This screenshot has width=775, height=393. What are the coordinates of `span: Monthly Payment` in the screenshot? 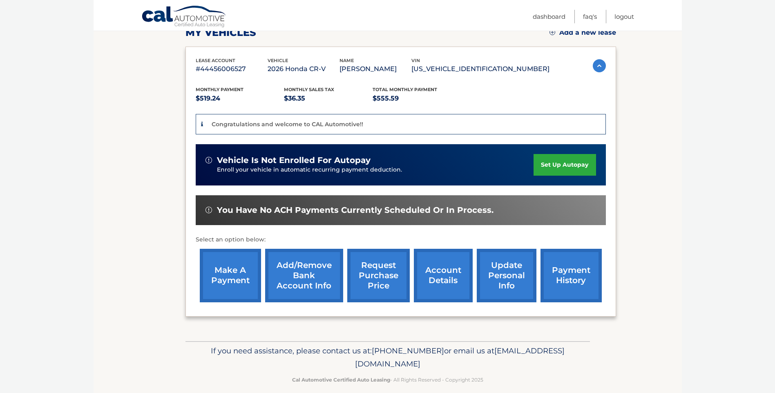 It's located at (219, 89).